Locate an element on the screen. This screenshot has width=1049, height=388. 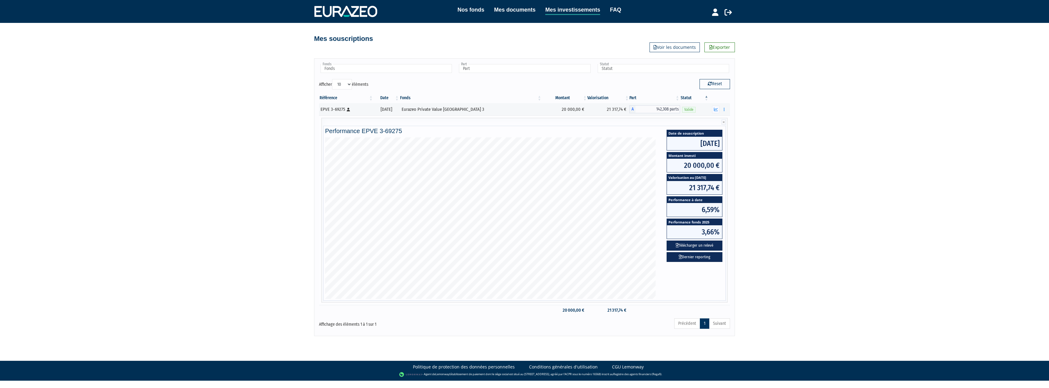
span: 20 000,00 € is located at coordinates (694, 165).